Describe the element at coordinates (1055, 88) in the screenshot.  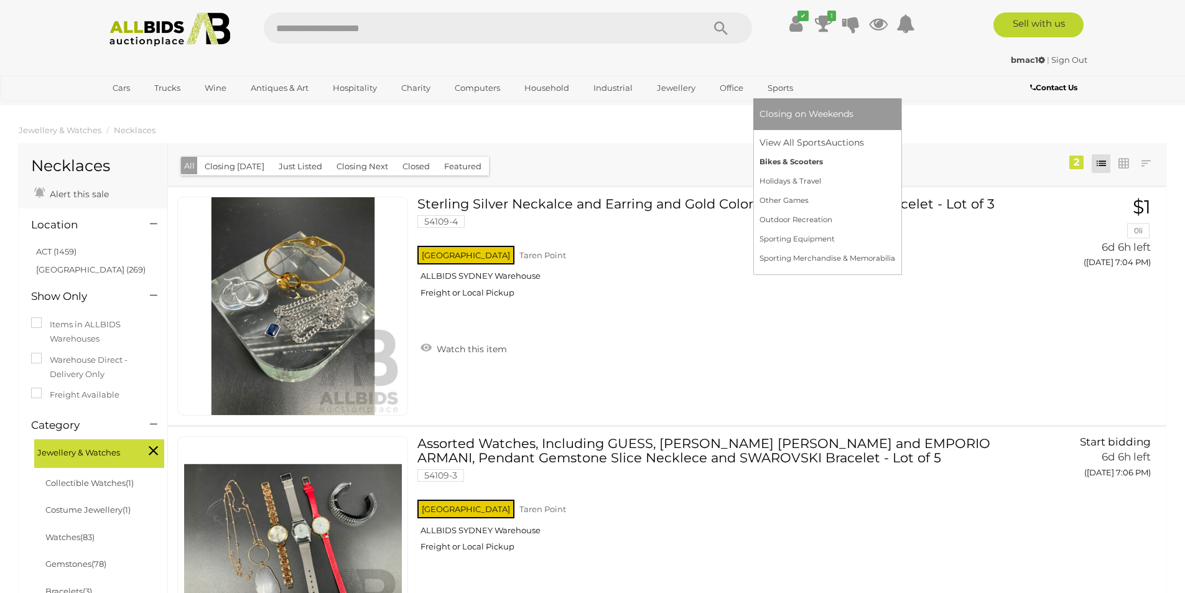
I see `a: Contact Us` at that location.